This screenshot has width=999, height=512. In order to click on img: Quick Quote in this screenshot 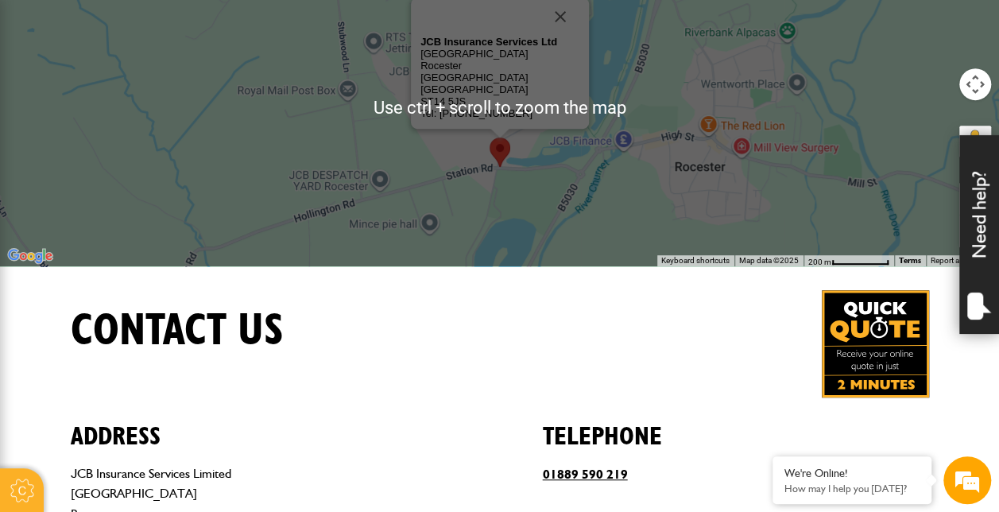, I will do `click(875, 343)`.